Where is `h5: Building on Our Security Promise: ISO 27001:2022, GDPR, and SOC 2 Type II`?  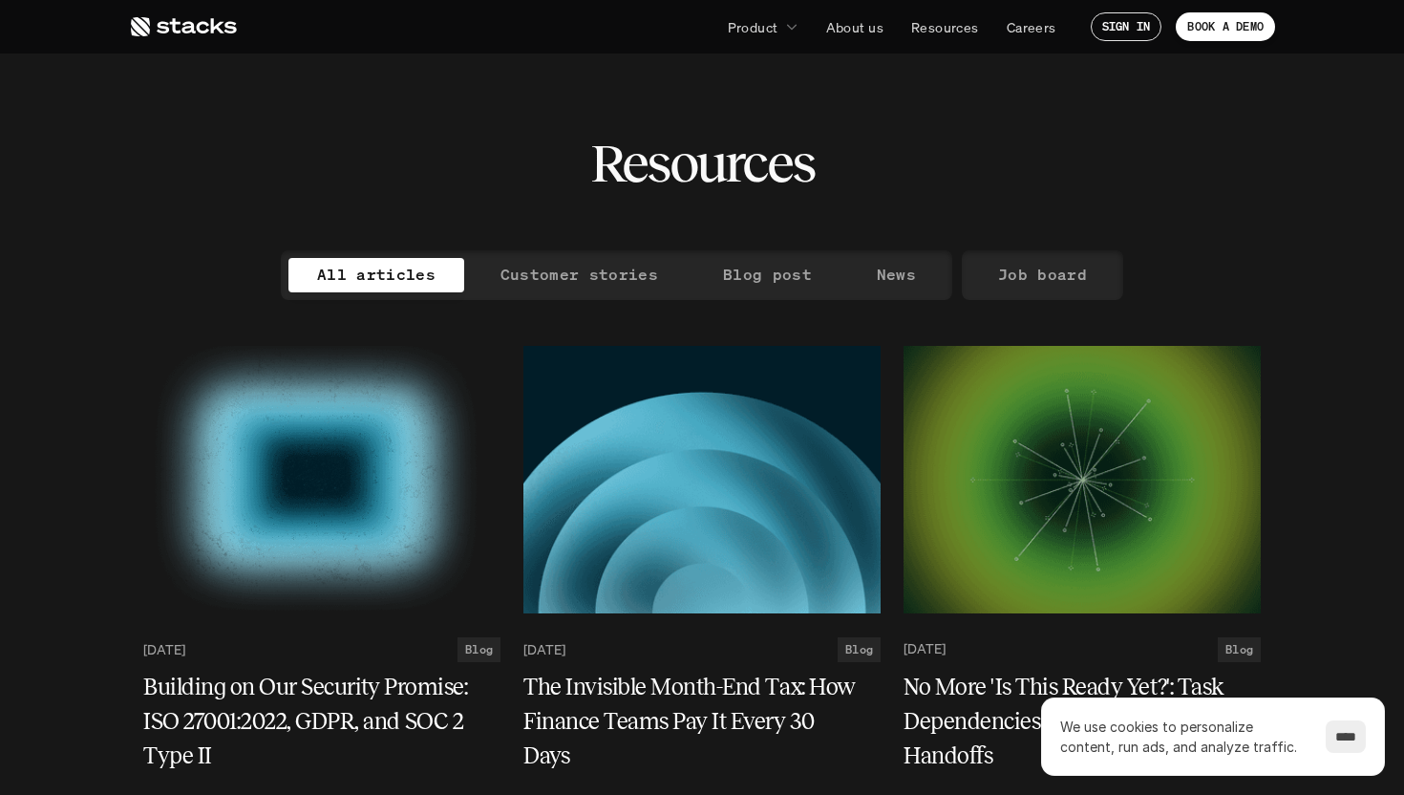
h5: Building on Our Security Promise: ISO 27001:2022, GDPR, and SOC 2 Type II is located at coordinates (310, 721).